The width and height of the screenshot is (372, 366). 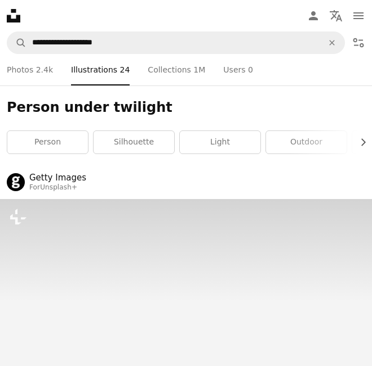 I want to click on a: Getty Images, so click(x=57, y=178).